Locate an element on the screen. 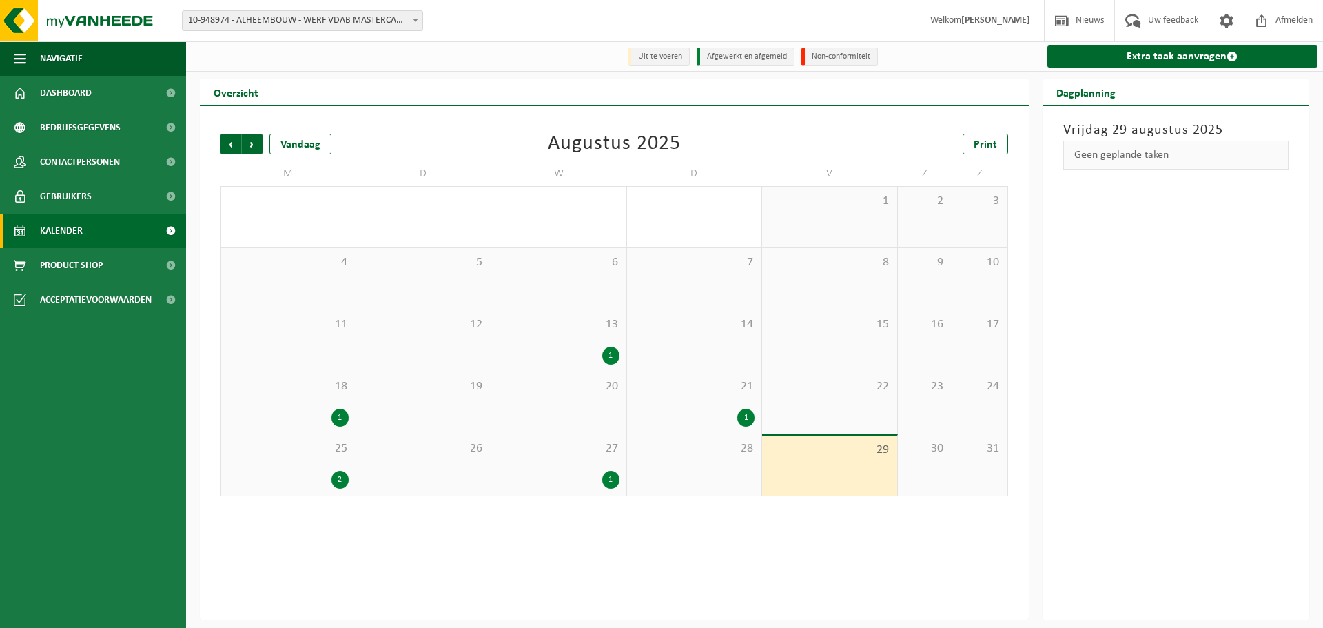 The height and width of the screenshot is (628, 1323). span: 10 is located at coordinates (979, 263).